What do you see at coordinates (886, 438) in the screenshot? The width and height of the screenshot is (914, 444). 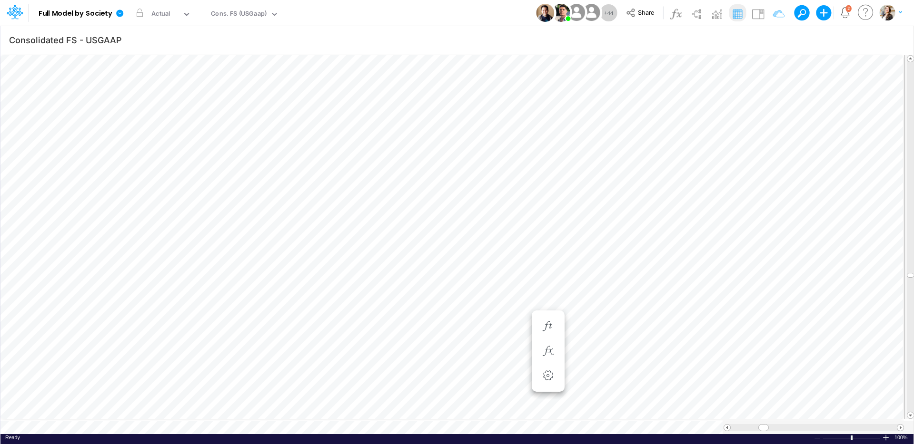 I see `div: Zoom In` at bounding box center [886, 438].